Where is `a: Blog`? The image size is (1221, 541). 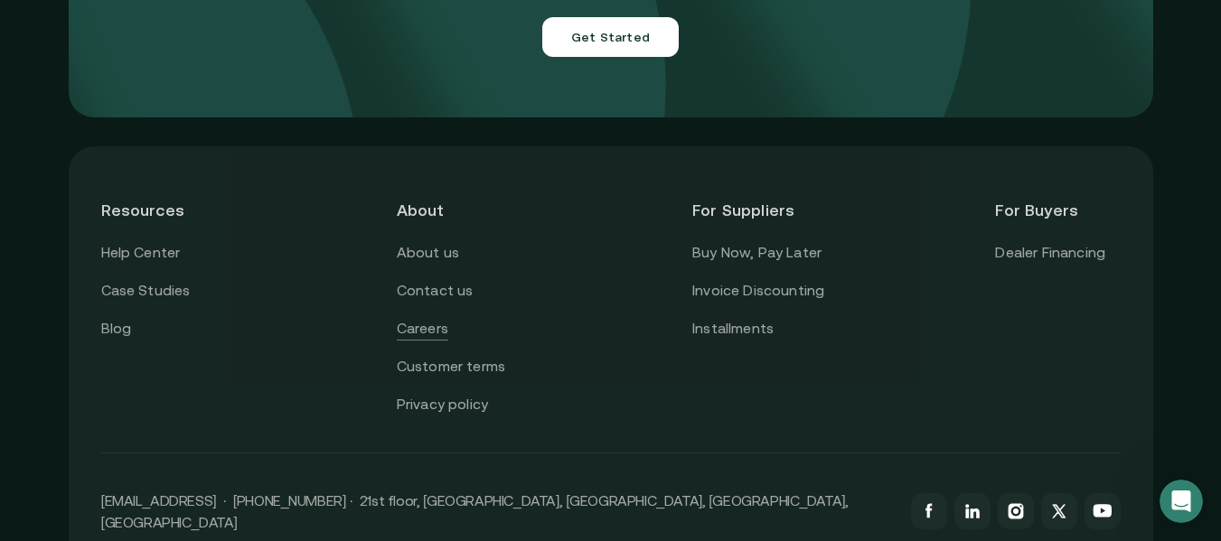 a: Blog is located at coordinates (117, 329).